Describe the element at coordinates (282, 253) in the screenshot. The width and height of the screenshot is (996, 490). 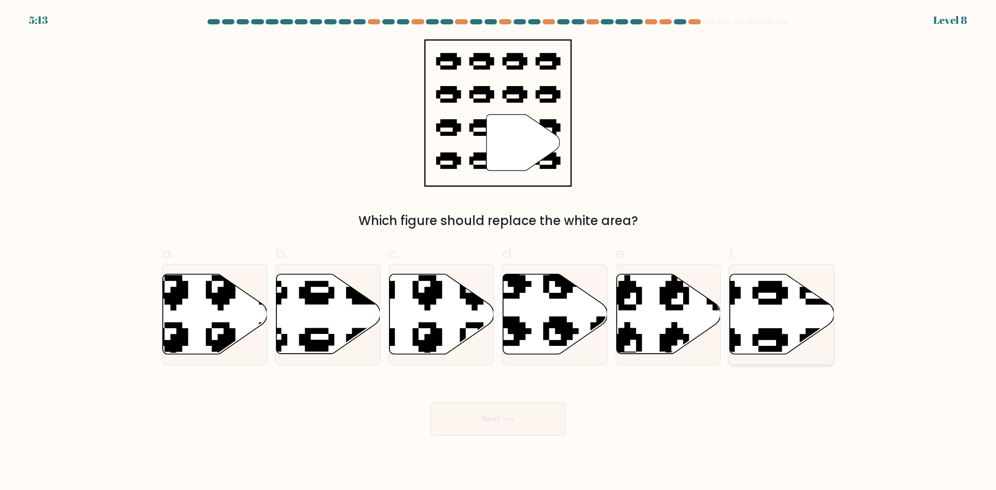
I see `span: b.` at that location.